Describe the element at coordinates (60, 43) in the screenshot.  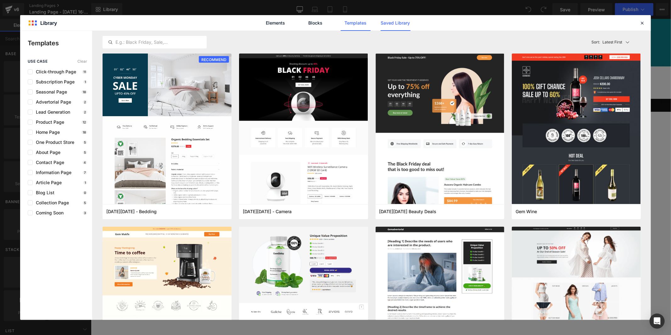
I see `p: Templates` at that location.